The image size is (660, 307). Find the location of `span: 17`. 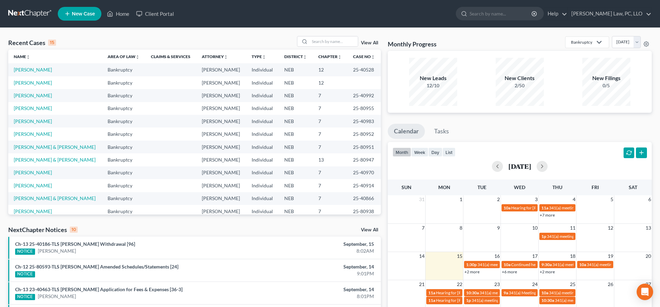

span: 17 is located at coordinates (535, 256).